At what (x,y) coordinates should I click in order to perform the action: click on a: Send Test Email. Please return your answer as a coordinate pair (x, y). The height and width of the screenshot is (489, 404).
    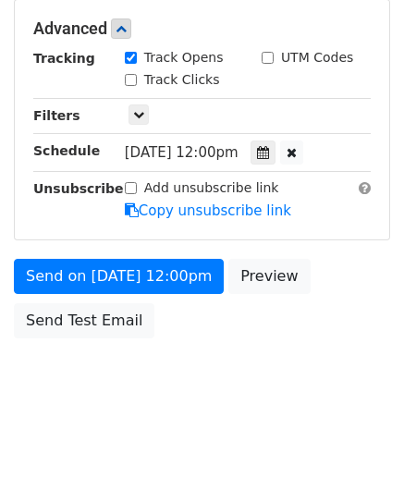
    Looking at the image, I should click on (84, 321).